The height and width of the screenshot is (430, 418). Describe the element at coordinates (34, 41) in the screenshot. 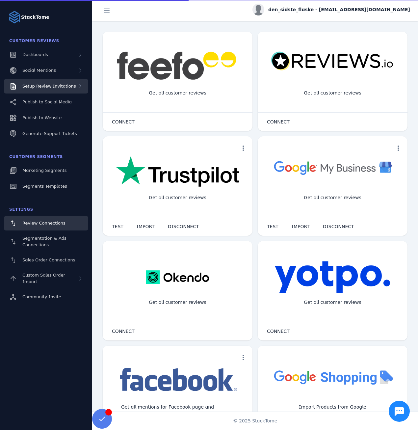

I see `span: Customer Reviews` at that location.